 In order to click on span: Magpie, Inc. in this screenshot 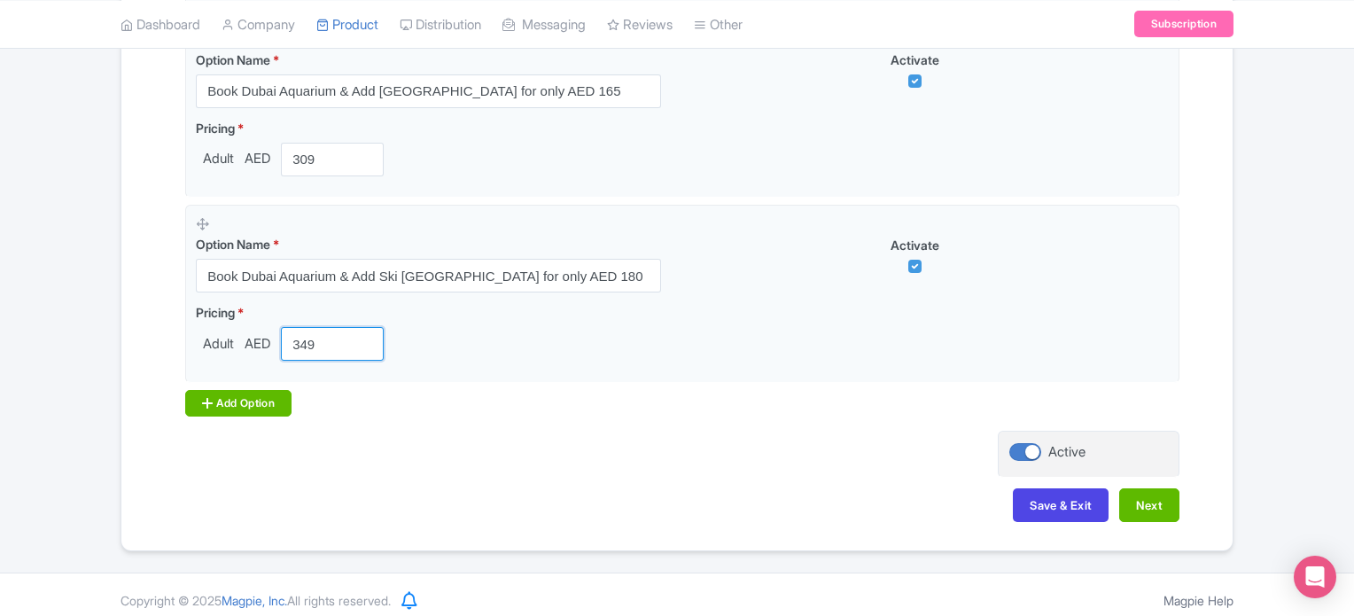, I will do `click(254, 600)`.